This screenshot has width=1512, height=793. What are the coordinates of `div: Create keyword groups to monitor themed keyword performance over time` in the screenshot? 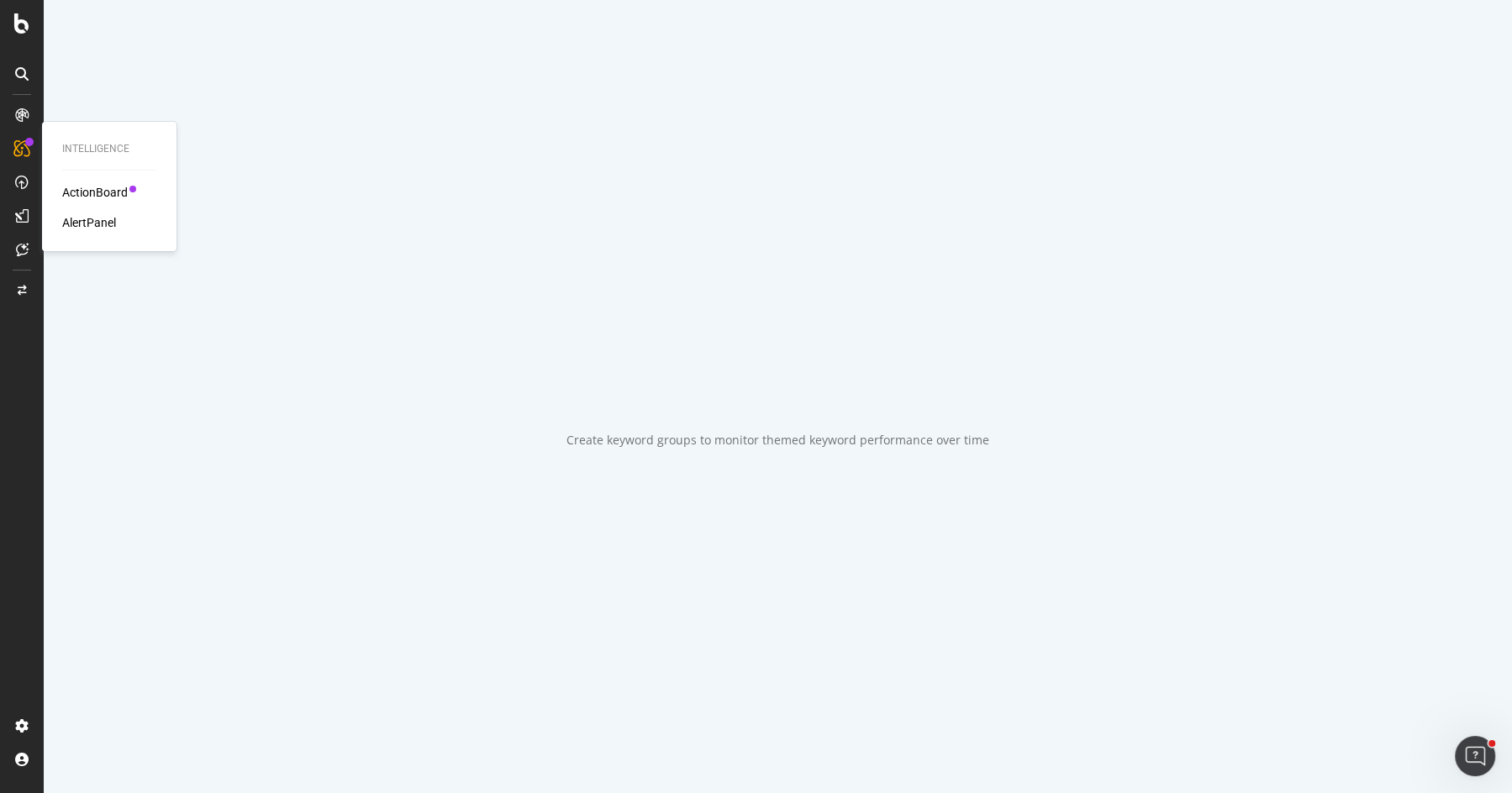 It's located at (778, 440).